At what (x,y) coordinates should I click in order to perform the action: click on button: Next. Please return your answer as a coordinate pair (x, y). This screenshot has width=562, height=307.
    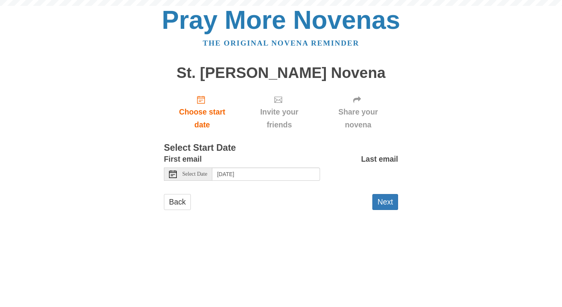
    Looking at the image, I should click on (385, 202).